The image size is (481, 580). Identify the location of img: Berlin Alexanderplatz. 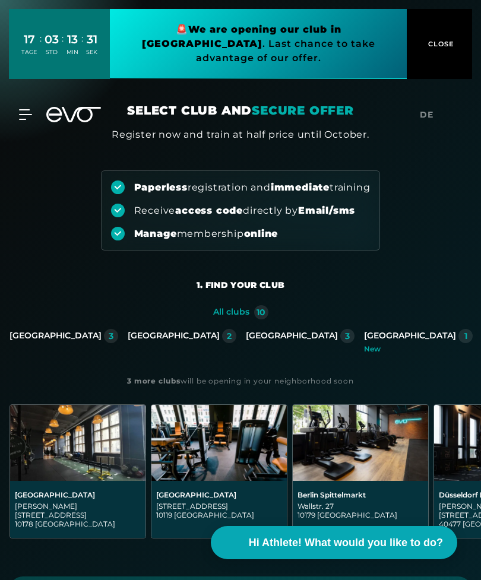
(78, 443).